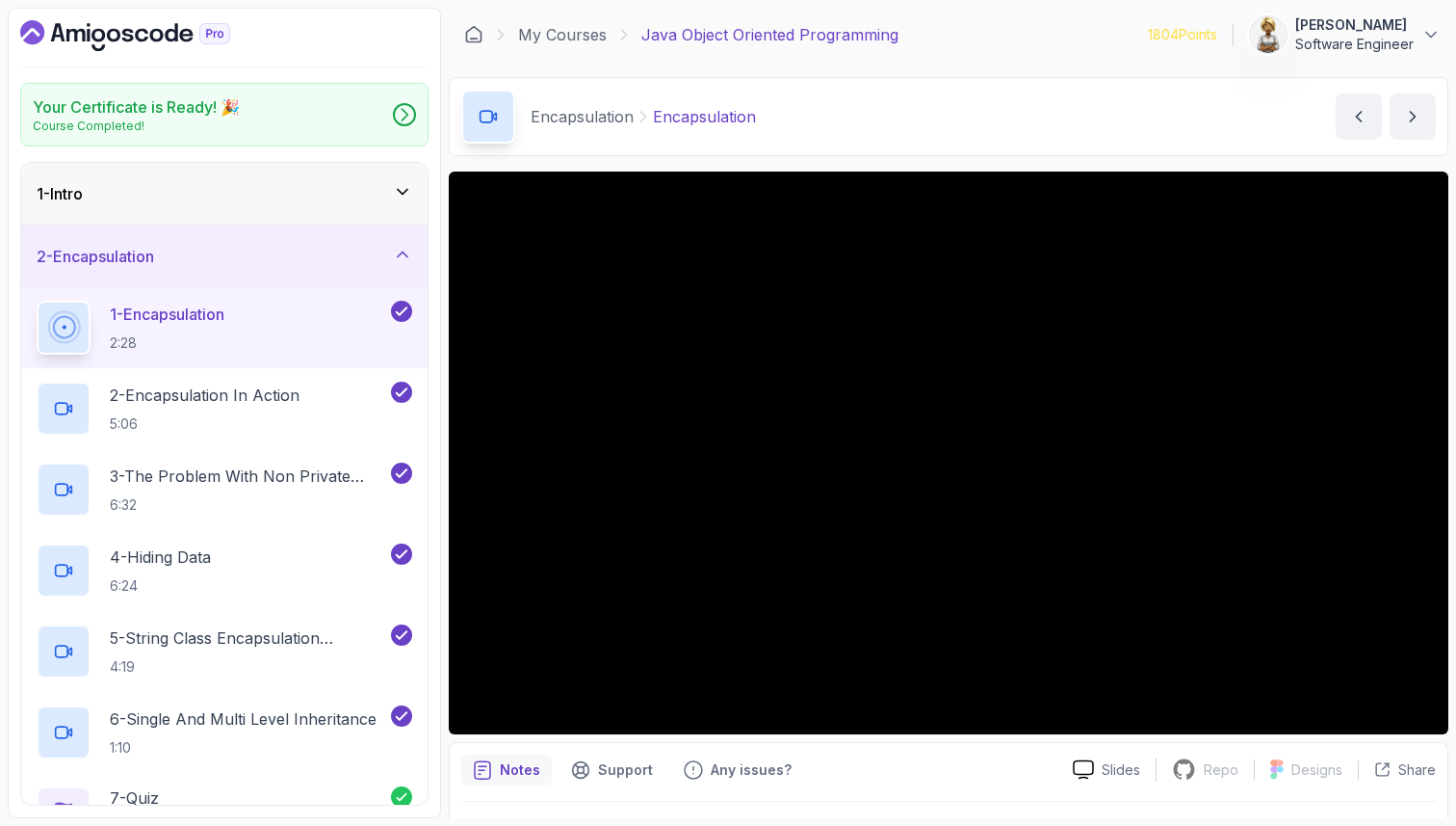 The height and width of the screenshot is (826, 1456). What do you see at coordinates (1412, 117) in the screenshot?
I see `button: next content` at bounding box center [1412, 117].